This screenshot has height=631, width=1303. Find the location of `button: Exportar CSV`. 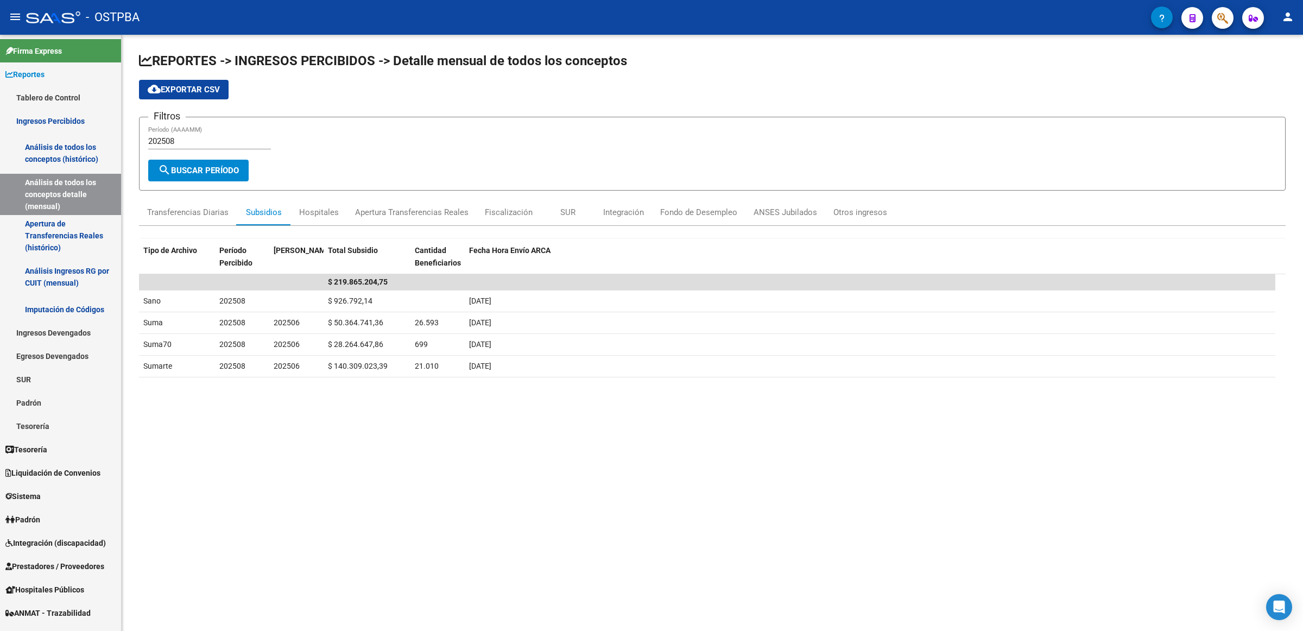

button: Exportar CSV is located at coordinates (183, 90).